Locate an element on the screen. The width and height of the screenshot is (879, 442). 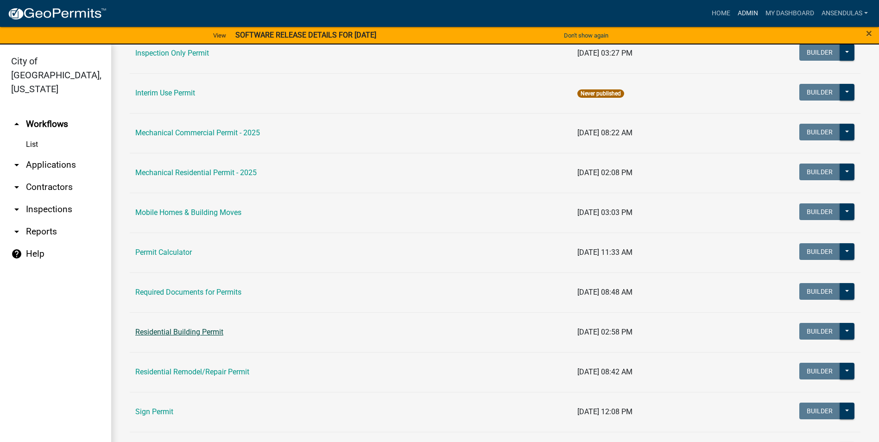
a: Admin is located at coordinates (748, 13).